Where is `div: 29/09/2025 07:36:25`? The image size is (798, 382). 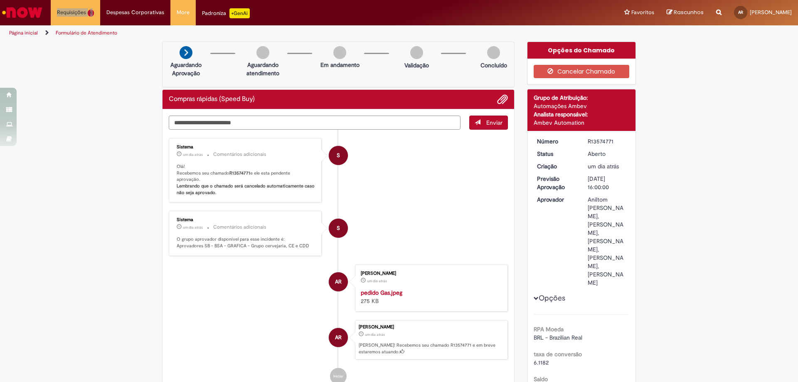
div: 29/09/2025 07:36:25 is located at coordinates (607, 166).